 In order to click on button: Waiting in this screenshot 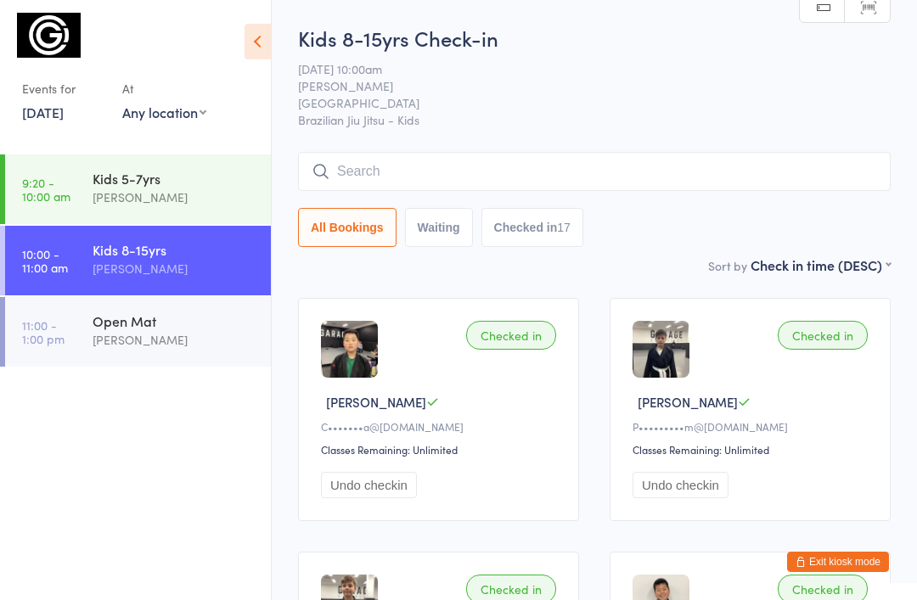, I will do `click(439, 228)`.